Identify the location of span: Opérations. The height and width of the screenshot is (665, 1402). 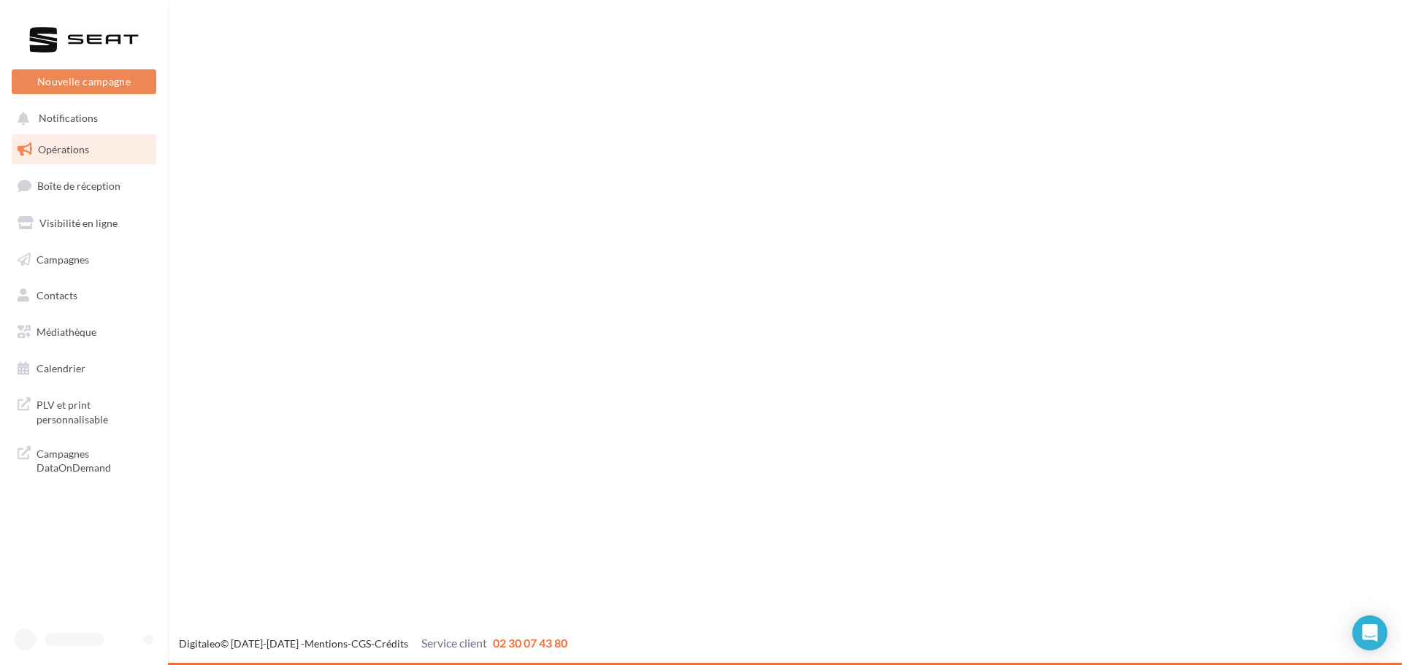
(64, 149).